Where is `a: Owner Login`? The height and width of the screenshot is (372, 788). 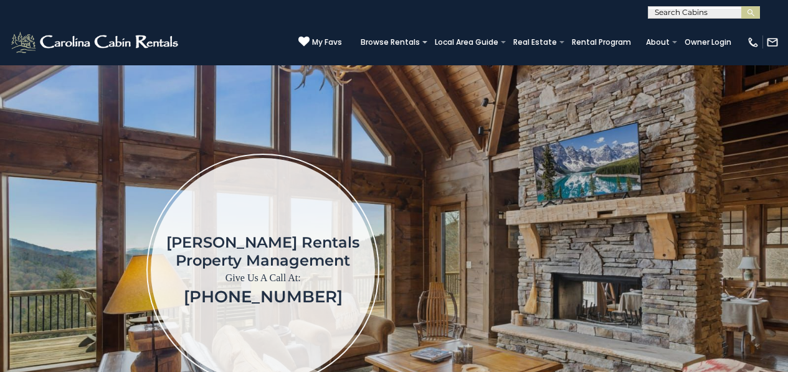 a: Owner Login is located at coordinates (708, 42).